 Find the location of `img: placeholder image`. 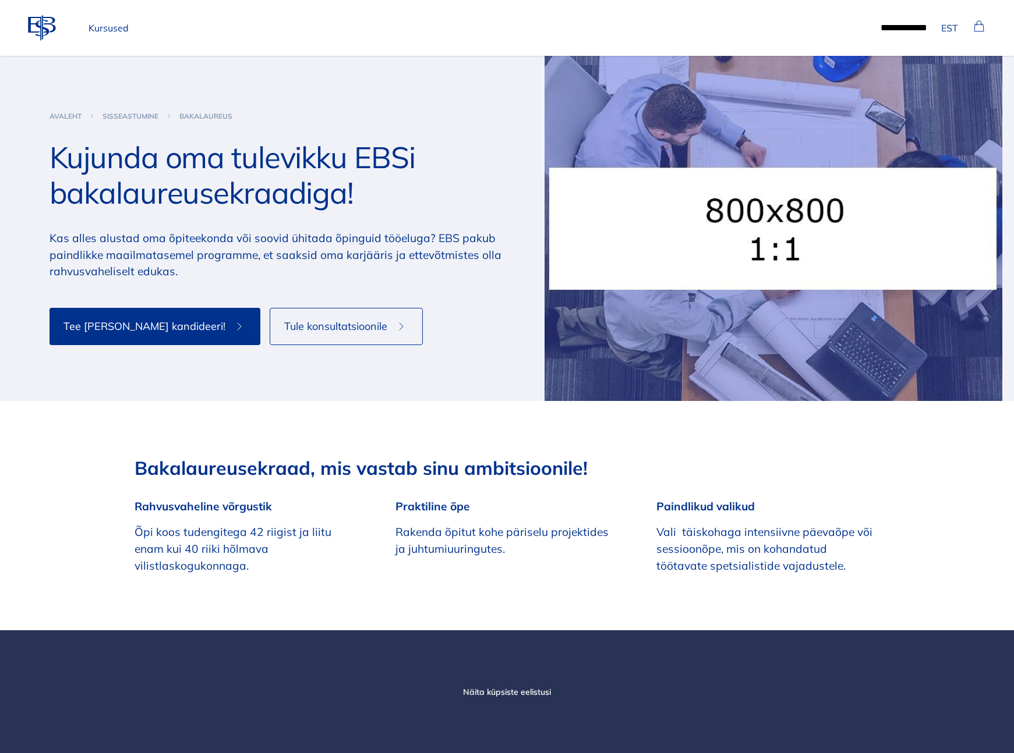

img: placeholder image is located at coordinates (773, 228).